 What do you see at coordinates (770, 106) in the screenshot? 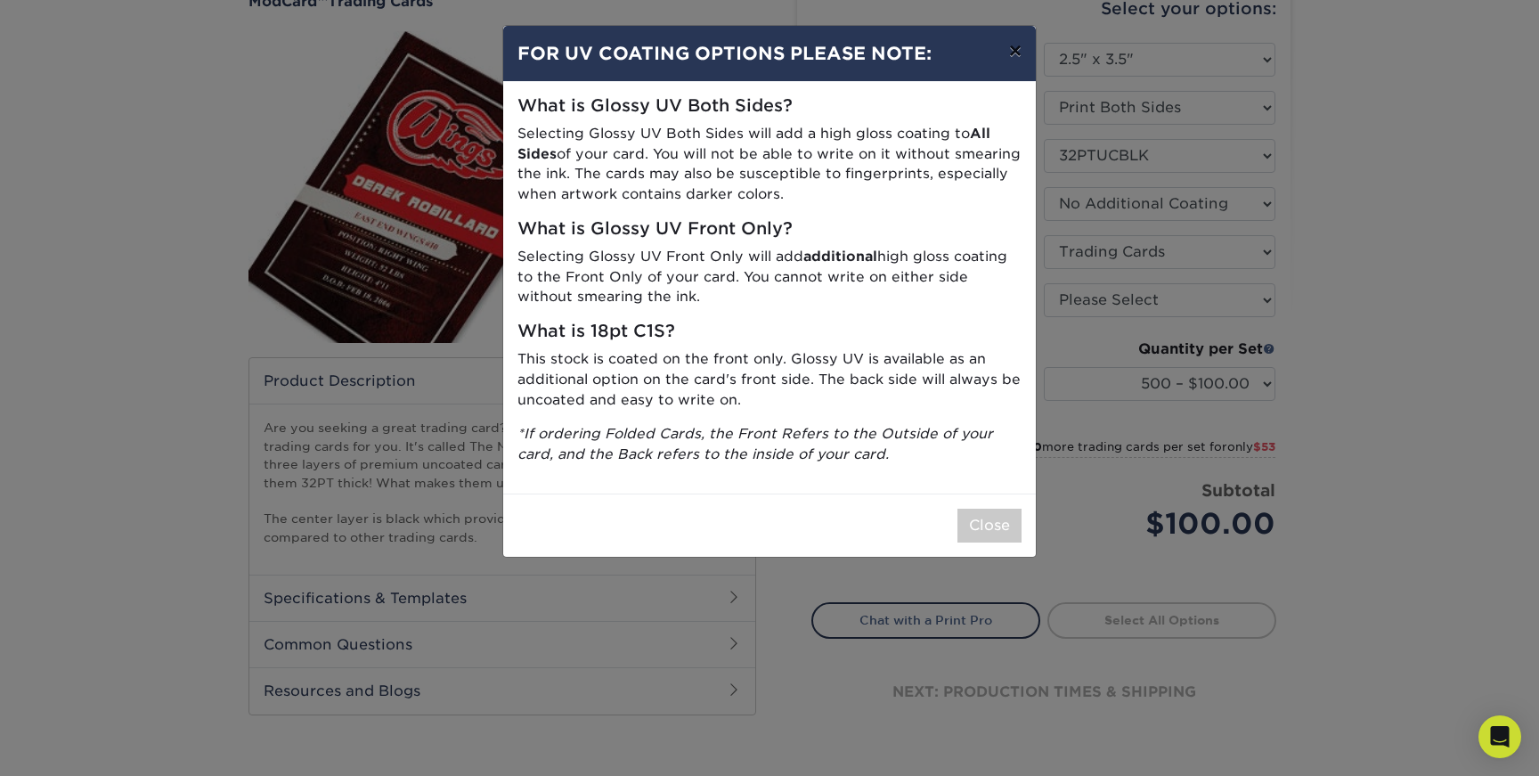
I see `h5: What is Glossy UV Both Sides?` at bounding box center [770, 106].